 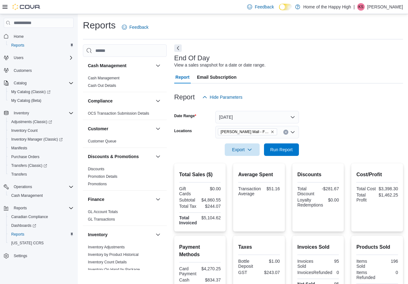 I want to click on div: Customer, so click(x=125, y=142).